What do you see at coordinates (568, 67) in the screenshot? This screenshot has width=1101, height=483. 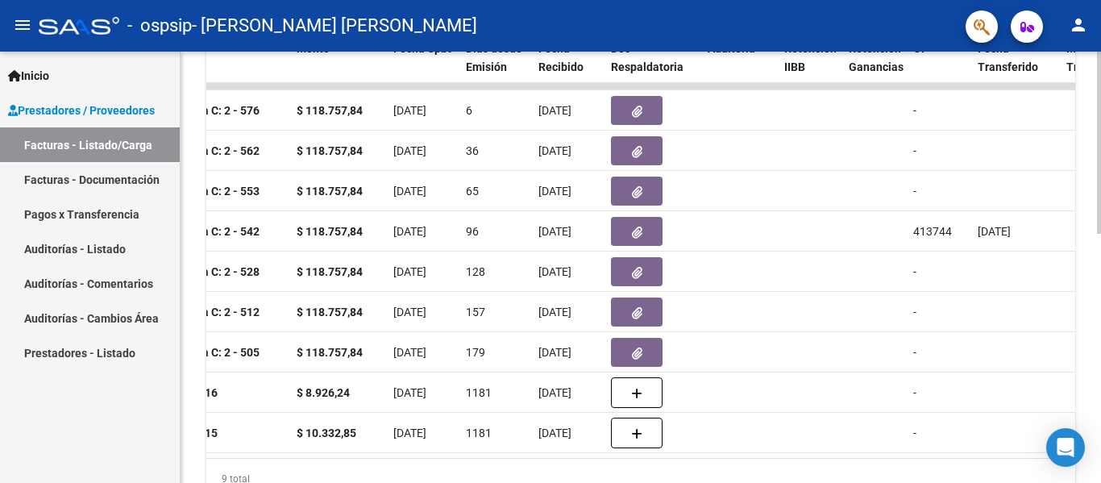 I see `datatable-header-cell: Fecha Recibido` at bounding box center [568, 67].